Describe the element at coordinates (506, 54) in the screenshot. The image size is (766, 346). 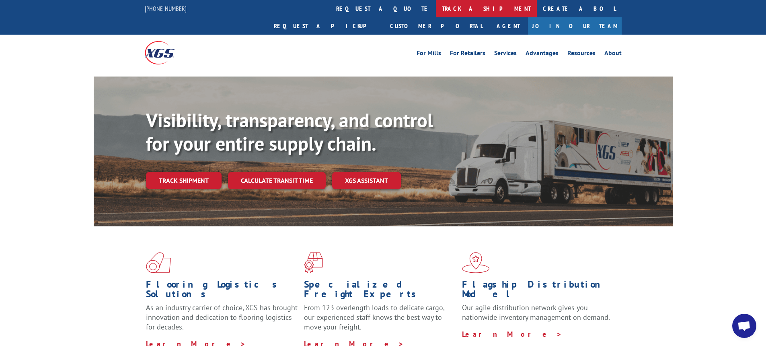
I see `a: Services` at that location.